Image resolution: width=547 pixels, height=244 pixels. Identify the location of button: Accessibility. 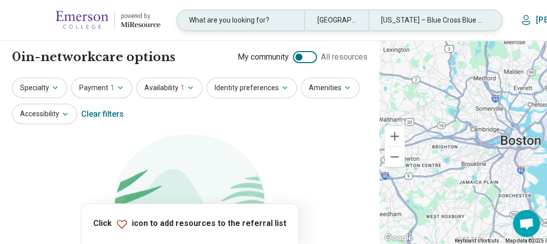
(45, 114).